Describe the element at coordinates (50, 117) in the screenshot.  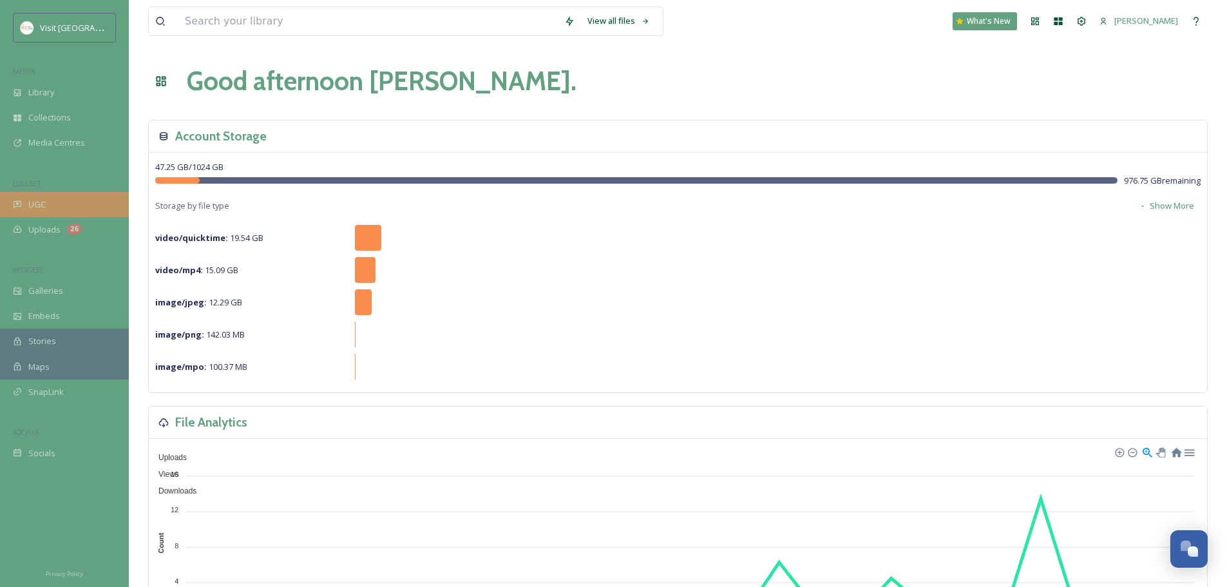
I see `span: Collections` at that location.